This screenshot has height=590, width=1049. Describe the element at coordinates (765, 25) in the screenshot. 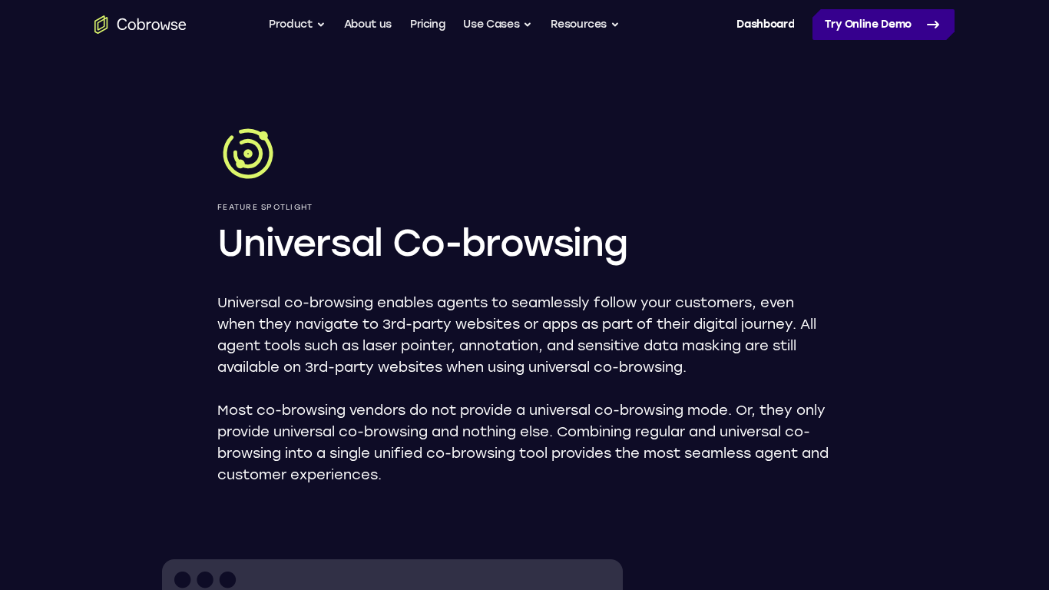

I see `a: Dashboard` at that location.